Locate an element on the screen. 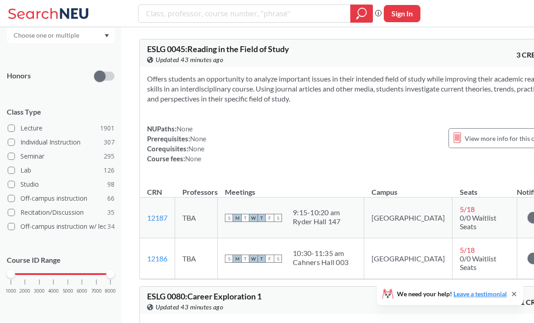  span: 98 is located at coordinates (111, 184).